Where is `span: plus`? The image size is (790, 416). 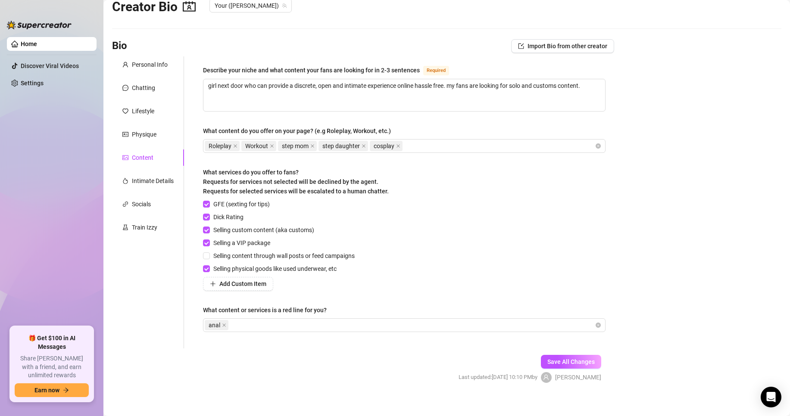
span: plus is located at coordinates (213, 284).